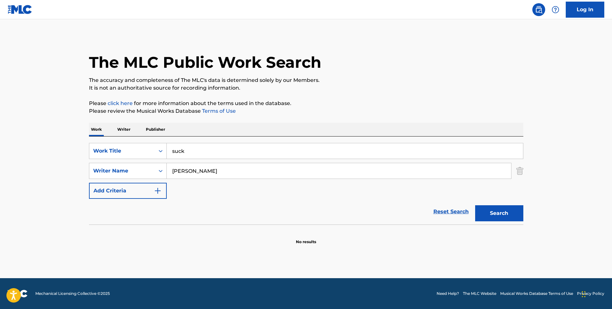 The image size is (612, 309). Describe the element at coordinates (306, 103) in the screenshot. I see `p: Please for more information about the terms used in the database.` at that location.